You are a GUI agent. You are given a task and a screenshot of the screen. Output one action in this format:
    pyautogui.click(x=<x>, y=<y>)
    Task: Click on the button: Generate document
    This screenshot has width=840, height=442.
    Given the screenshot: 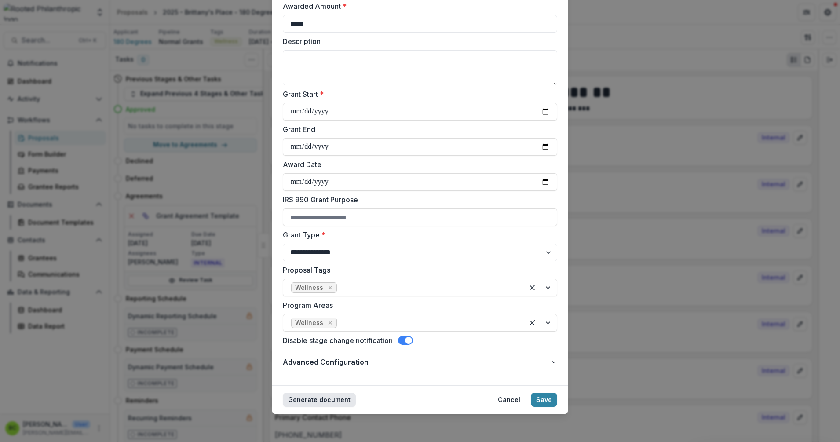 What is the action you would take?
    pyautogui.click(x=319, y=400)
    